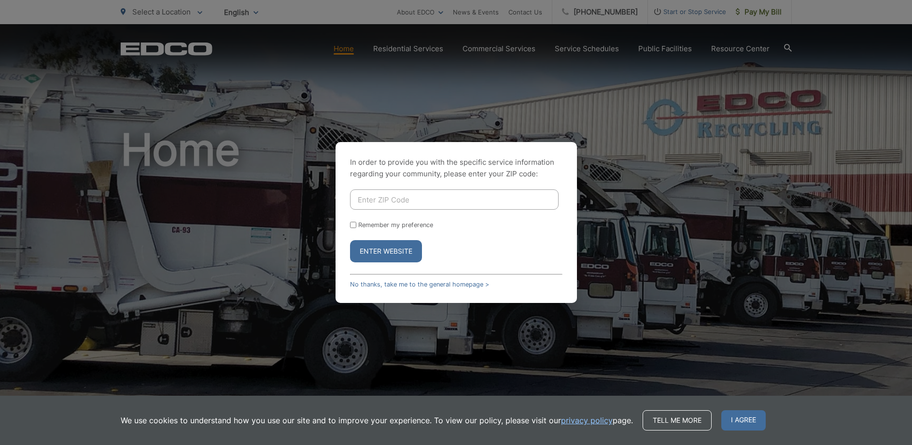 The width and height of the screenshot is (912, 445). Describe the element at coordinates (420, 284) in the screenshot. I see `a: No thanks, take me to the general homepage >` at that location.